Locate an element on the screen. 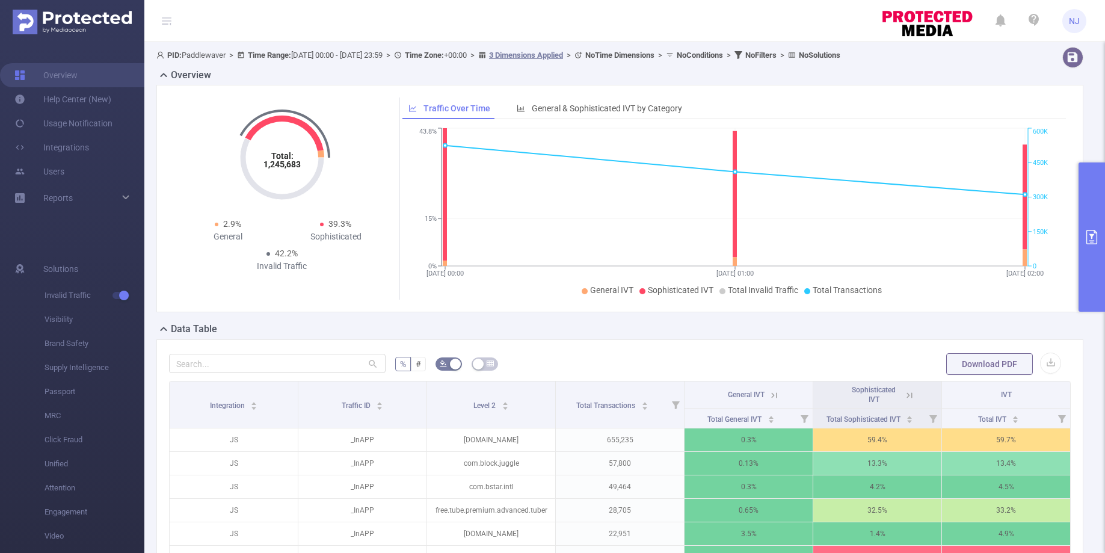  button: Download PDF is located at coordinates (989, 364).